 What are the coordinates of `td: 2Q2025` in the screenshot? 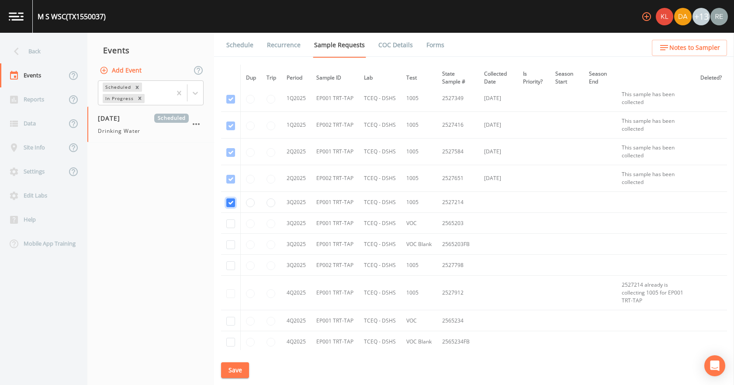 It's located at (296, 178).